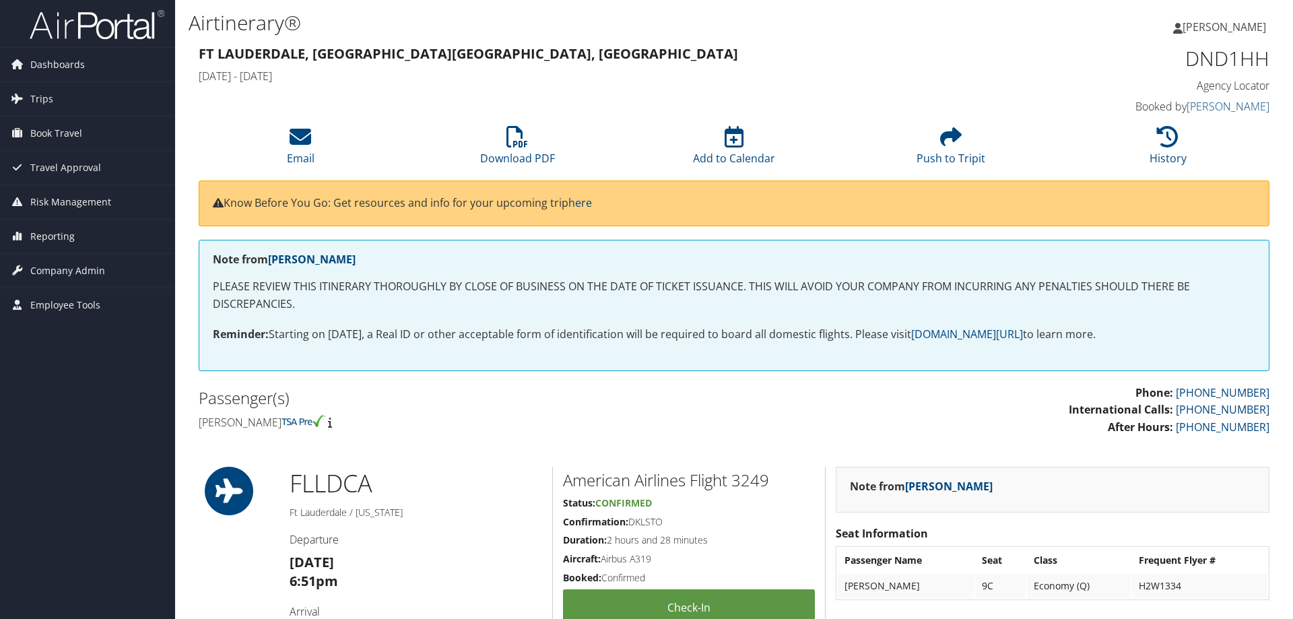 The height and width of the screenshot is (619, 1293). I want to click on td: Economy (Q), so click(1079, 586).